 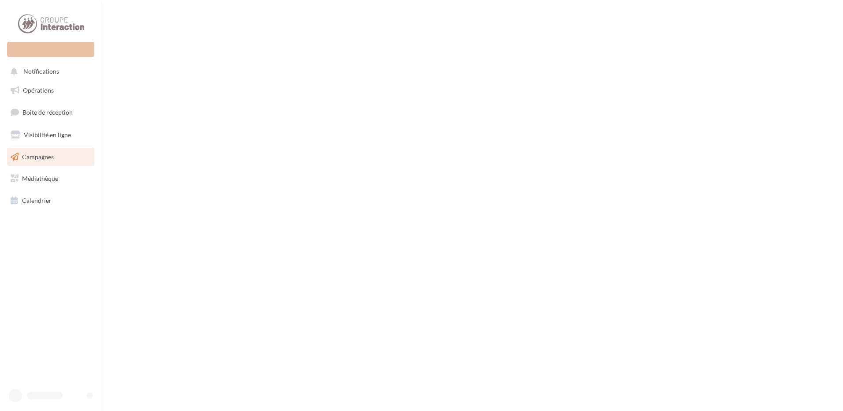 I want to click on a: Calendrier, so click(x=51, y=201).